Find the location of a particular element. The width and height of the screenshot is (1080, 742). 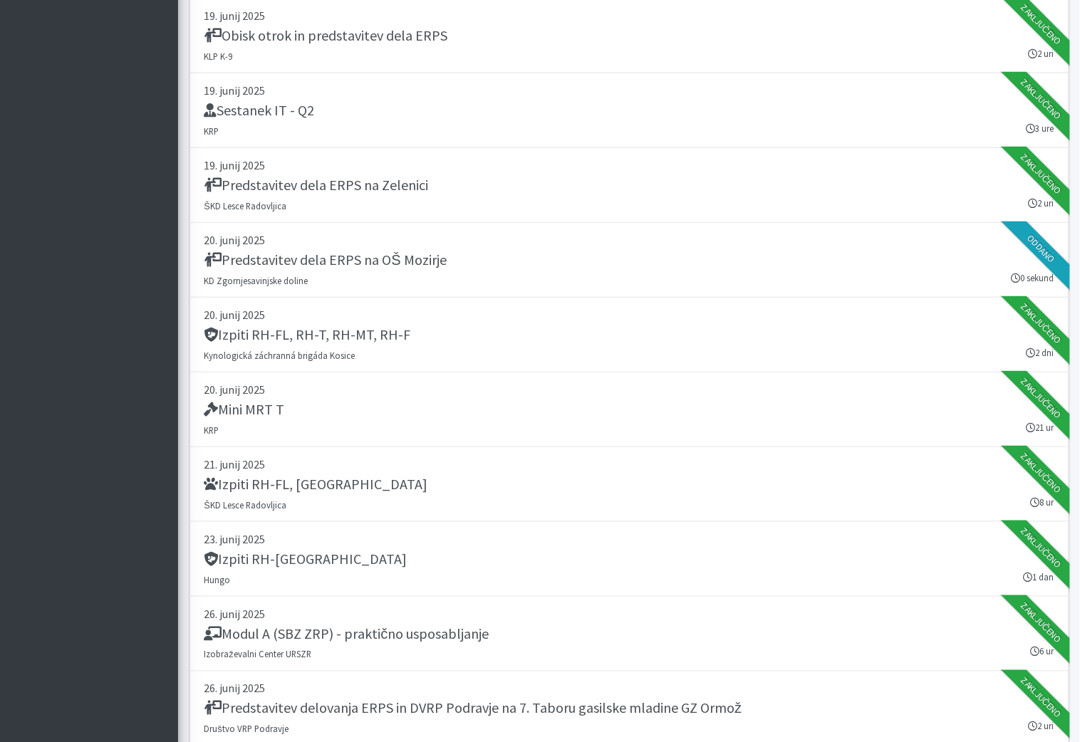

h5: Obisk otrok in predstavitev dela ERPS is located at coordinates (326, 36).